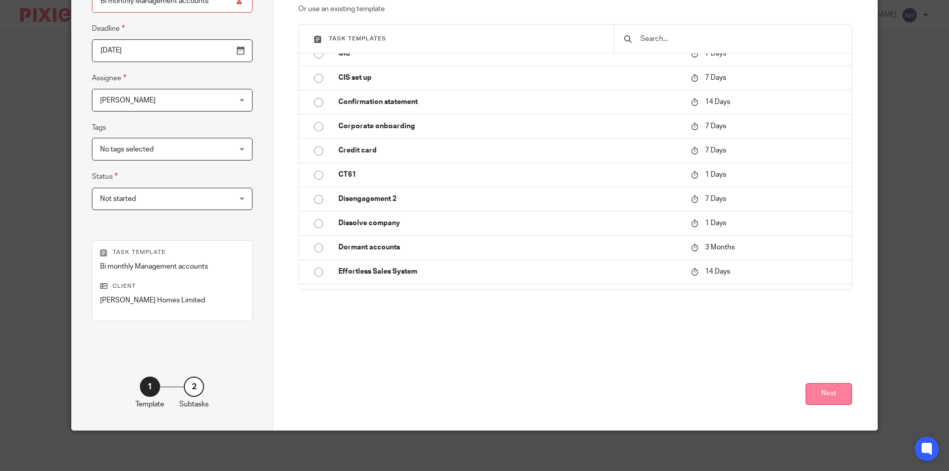  What do you see at coordinates (510, 199) in the screenshot?
I see `p: Disengagement 2` at bounding box center [510, 199].